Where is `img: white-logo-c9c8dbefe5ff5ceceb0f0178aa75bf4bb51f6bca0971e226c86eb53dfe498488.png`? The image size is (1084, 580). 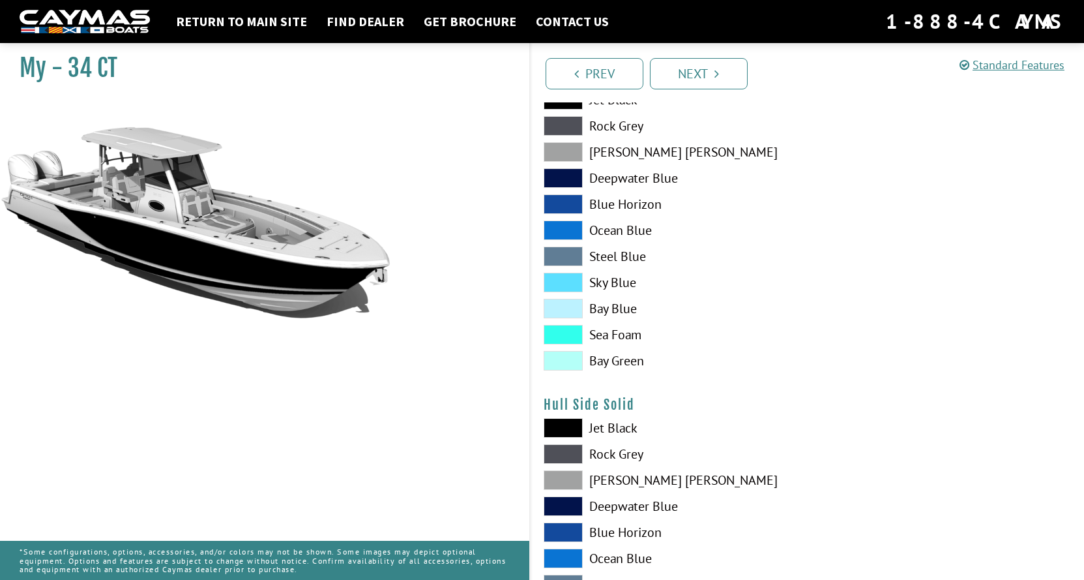
img: white-logo-c9c8dbefe5ff5ceceb0f0178aa75bf4bb51f6bca0971e226c86eb53dfe498488.png is located at coordinates (85, 22).